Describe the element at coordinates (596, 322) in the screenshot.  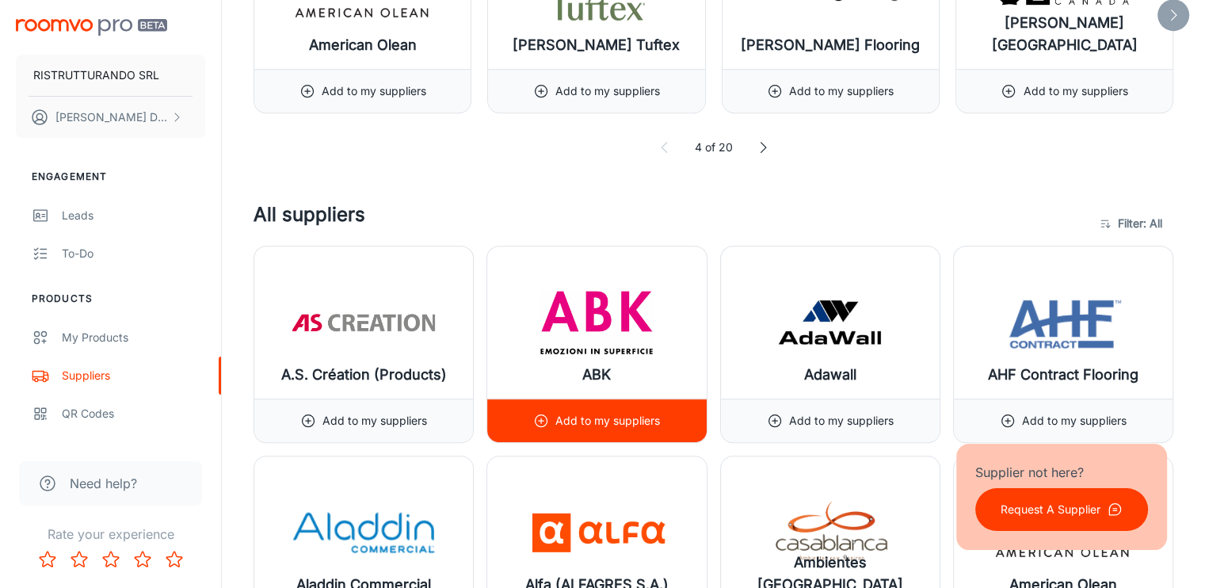
I see `img: ABK` at that location.